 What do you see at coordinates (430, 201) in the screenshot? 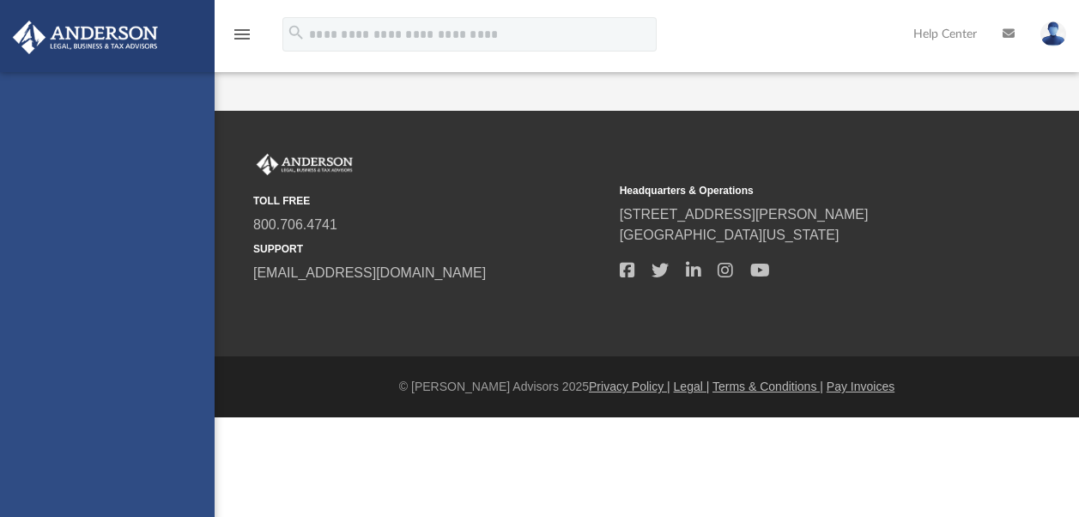
I see `small: TOLL FREE` at bounding box center [430, 201].